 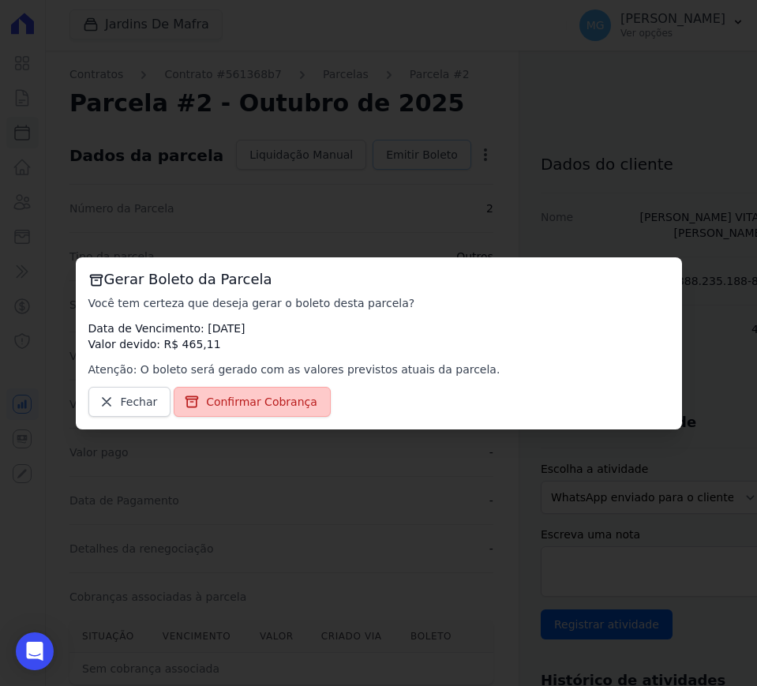 I want to click on p: Você tem certeza que deseja gerar o boleto desta parcela?, so click(x=379, y=303).